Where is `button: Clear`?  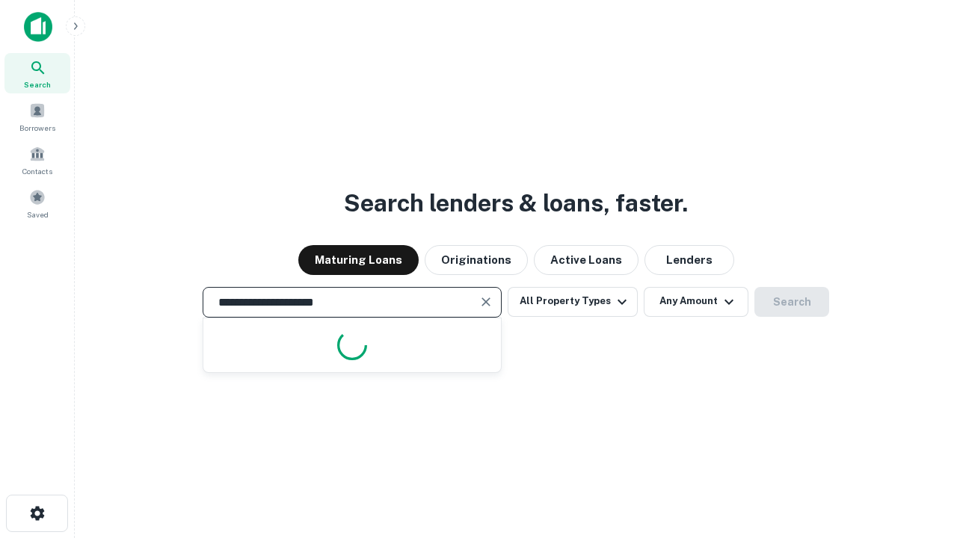
button: Clear is located at coordinates (486, 302).